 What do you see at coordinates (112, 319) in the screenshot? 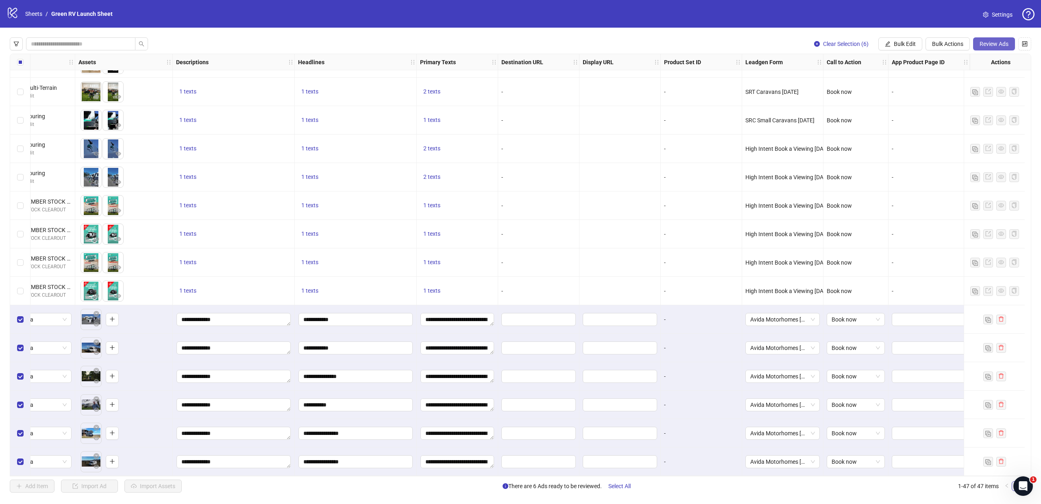
I see `span: plus` at bounding box center [112, 319].